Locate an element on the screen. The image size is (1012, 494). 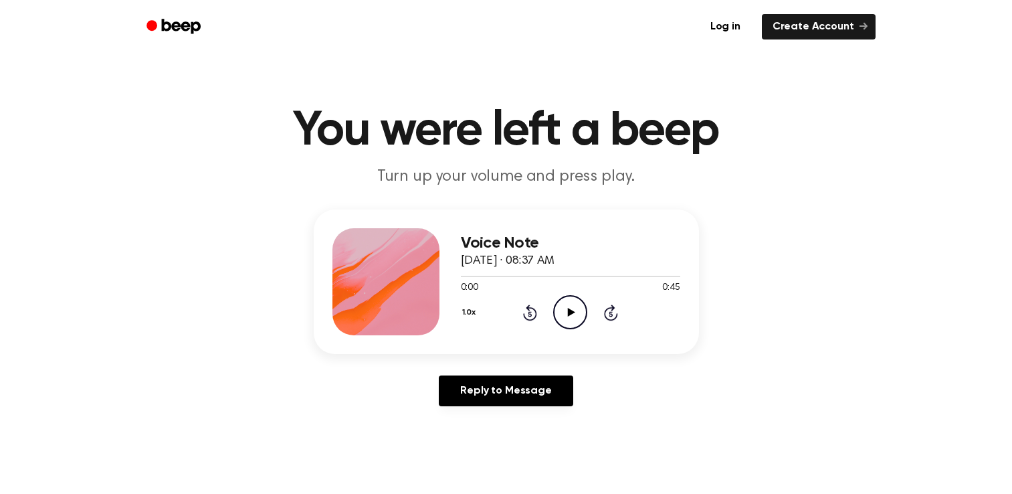
button: 1.0x is located at coordinates (471, 312).